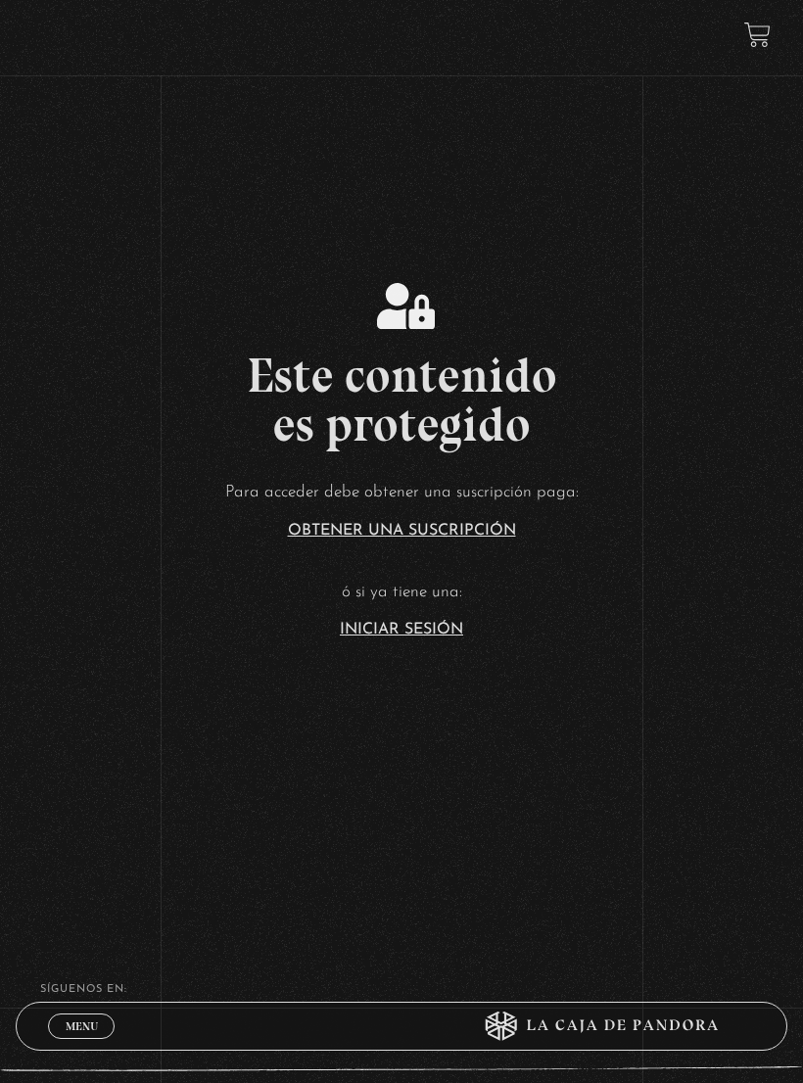  Describe the element at coordinates (757, 34) in the screenshot. I see `a: View your shopping cart` at that location.